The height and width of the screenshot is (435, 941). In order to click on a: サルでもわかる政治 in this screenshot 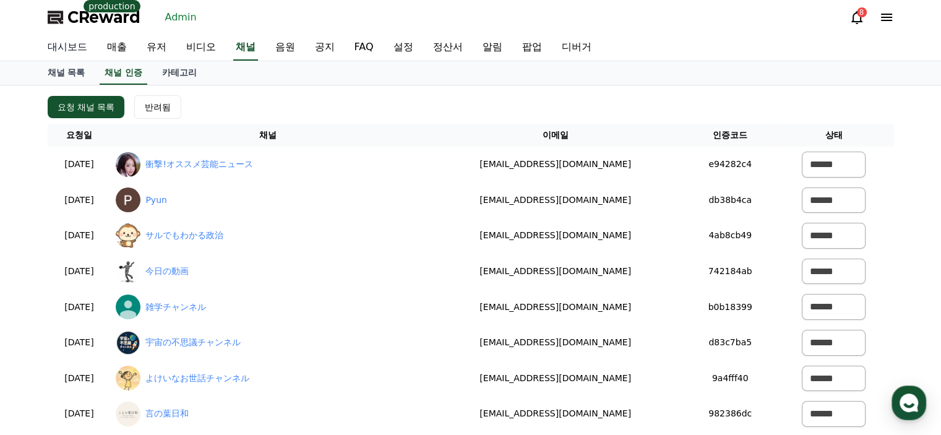, I will do `click(184, 235)`.